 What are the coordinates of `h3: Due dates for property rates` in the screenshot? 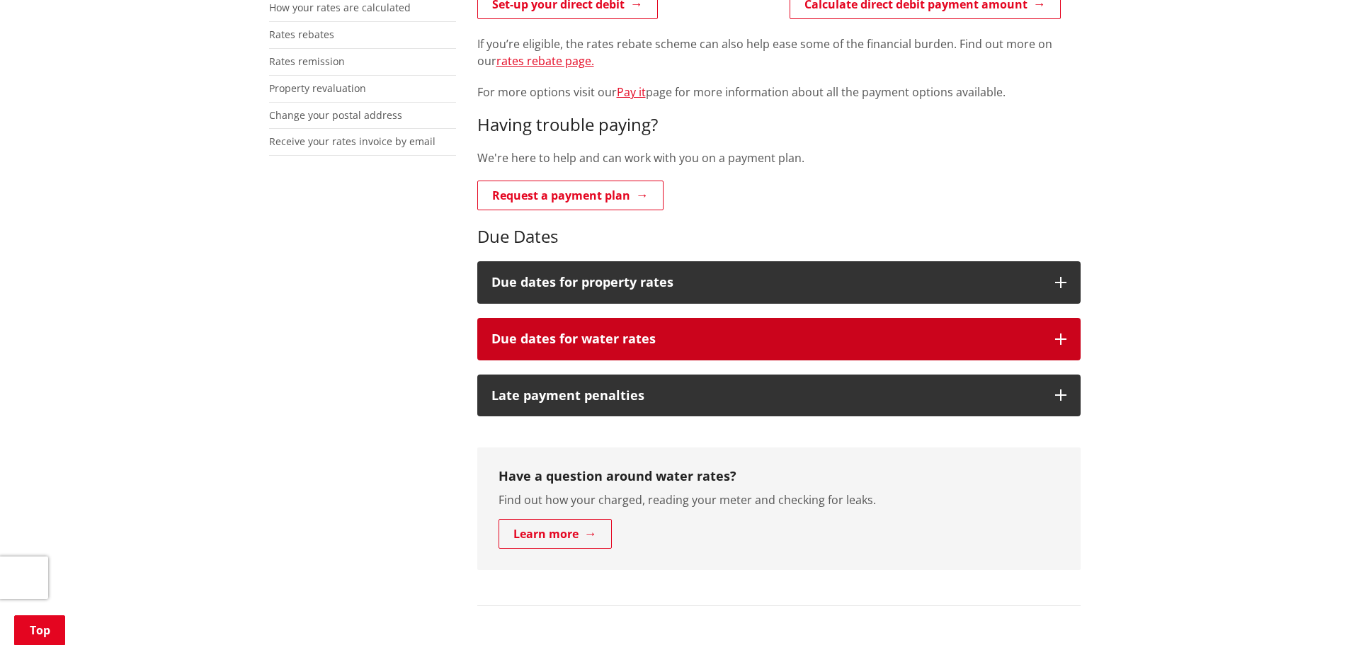 It's located at (766, 283).